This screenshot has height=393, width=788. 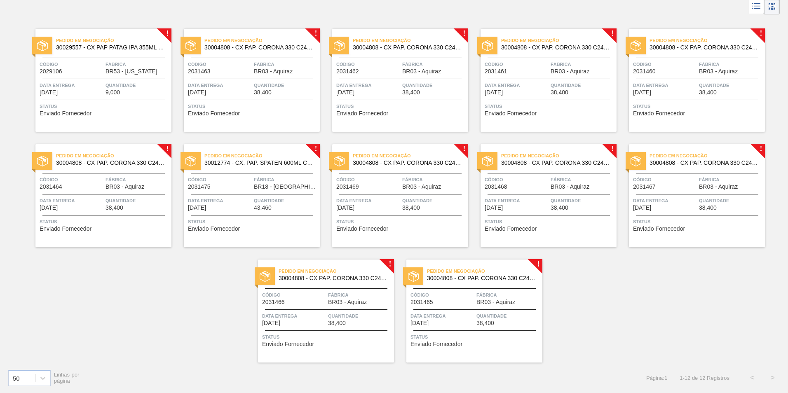 I want to click on span: 1 - 12 de 12 Registros, so click(x=705, y=378).